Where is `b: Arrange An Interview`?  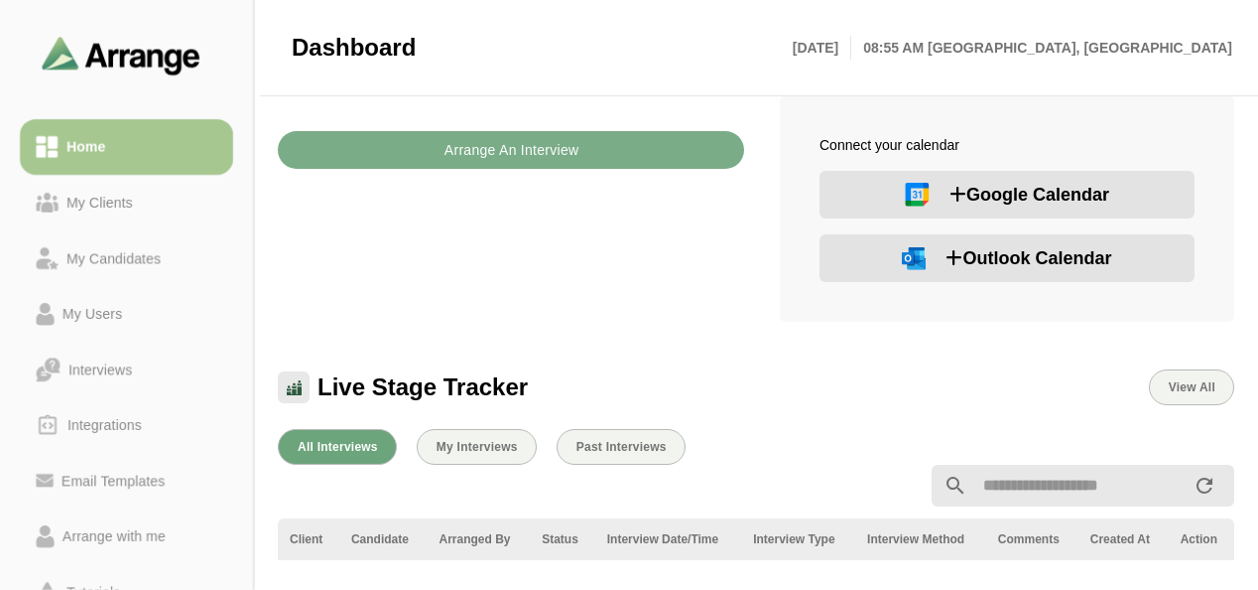
b: Arrange An Interview is located at coordinates (511, 150).